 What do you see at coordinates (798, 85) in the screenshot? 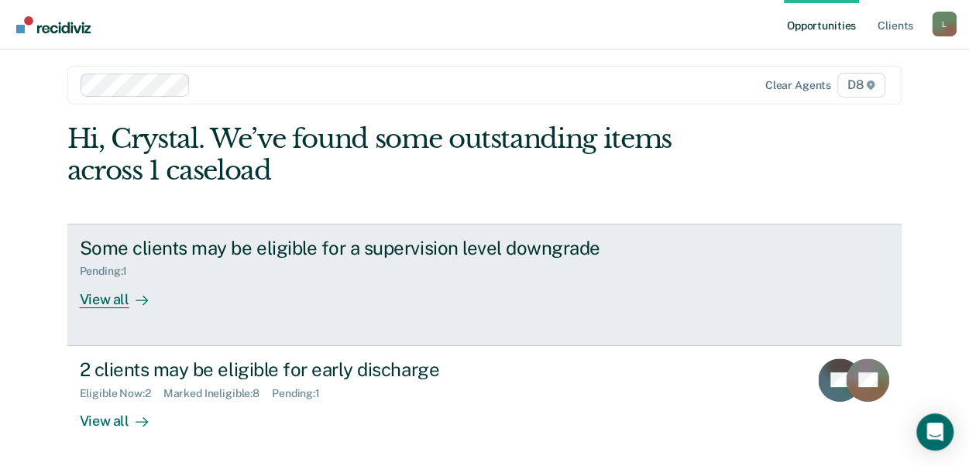
I see `div: Clear agents` at bounding box center [798, 85].